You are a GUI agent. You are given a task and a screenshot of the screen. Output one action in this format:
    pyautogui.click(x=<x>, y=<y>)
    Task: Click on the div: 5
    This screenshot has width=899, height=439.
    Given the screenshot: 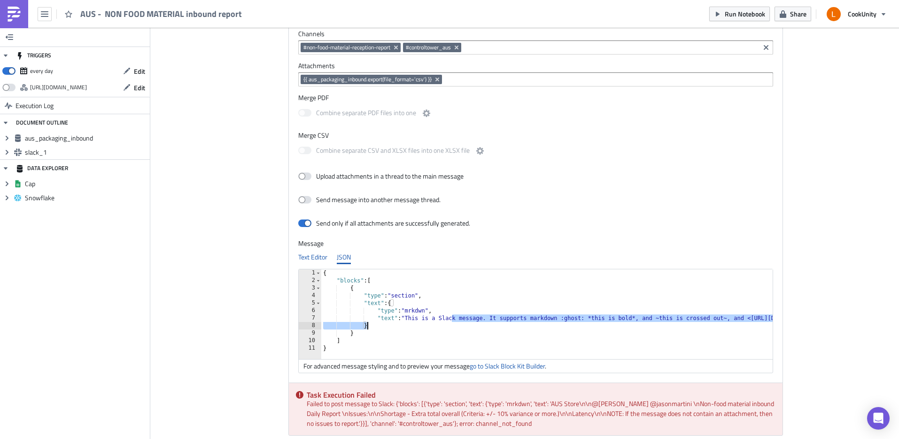 What is the action you would take?
    pyautogui.click(x=310, y=303)
    